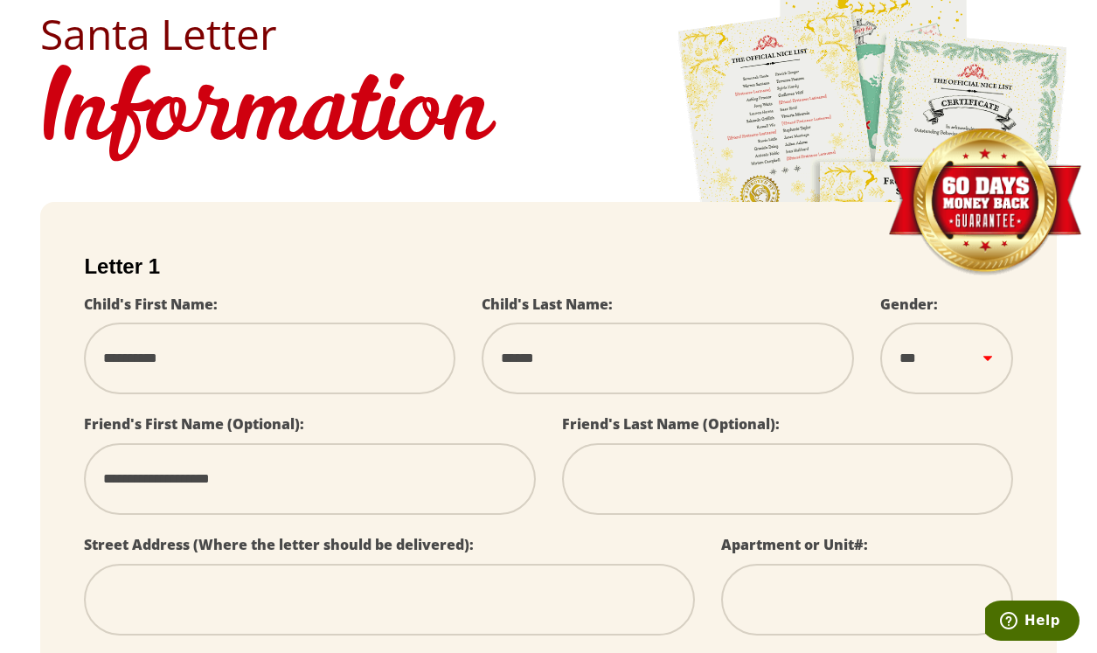 This screenshot has height=653, width=1097. I want to click on label: Child's First Name:, so click(150, 304).